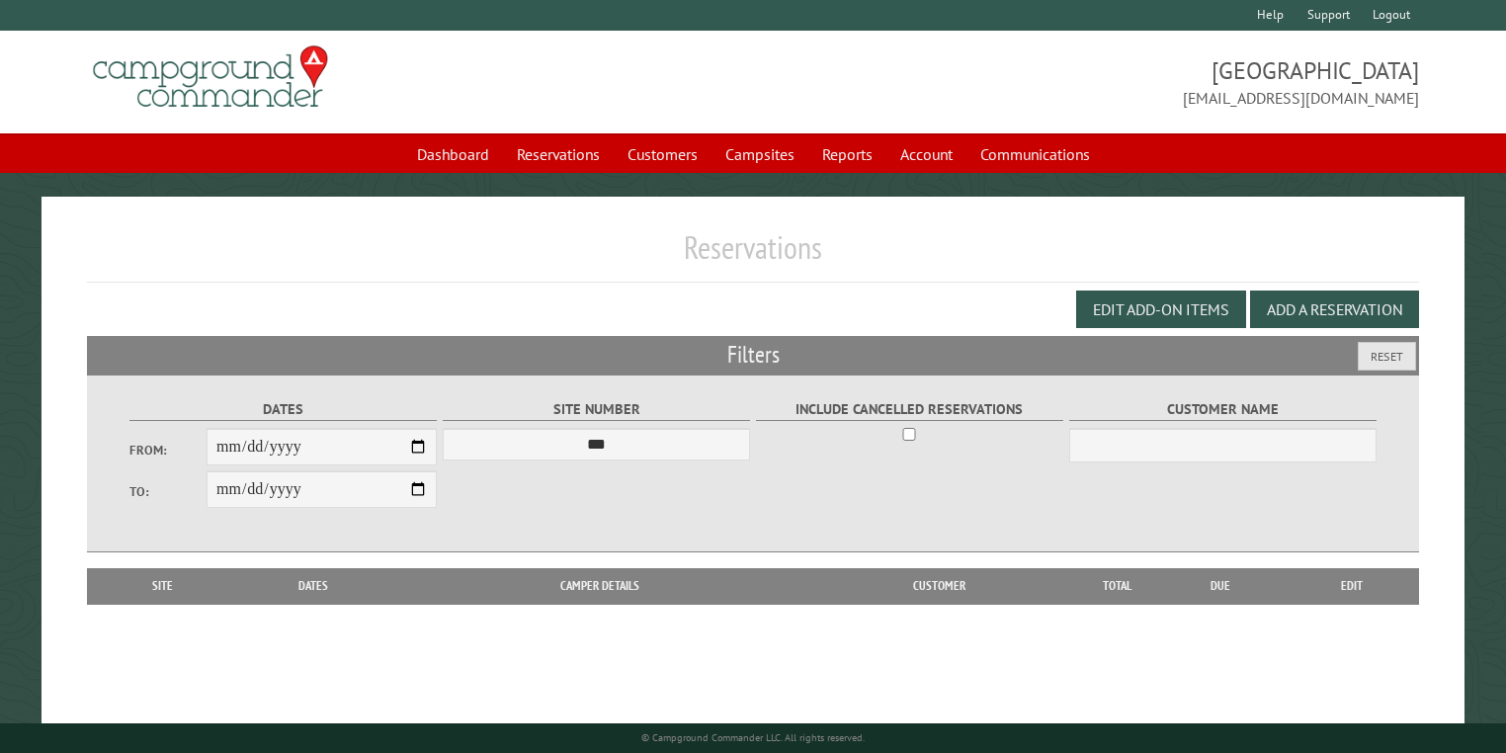 The image size is (1506, 753). I want to click on th: Camper Details, so click(601, 586).